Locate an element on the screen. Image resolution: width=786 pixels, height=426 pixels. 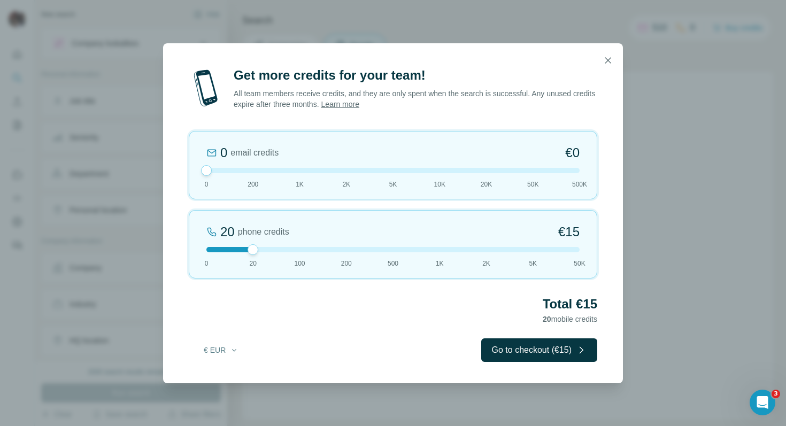
span: €0 is located at coordinates (572, 153).